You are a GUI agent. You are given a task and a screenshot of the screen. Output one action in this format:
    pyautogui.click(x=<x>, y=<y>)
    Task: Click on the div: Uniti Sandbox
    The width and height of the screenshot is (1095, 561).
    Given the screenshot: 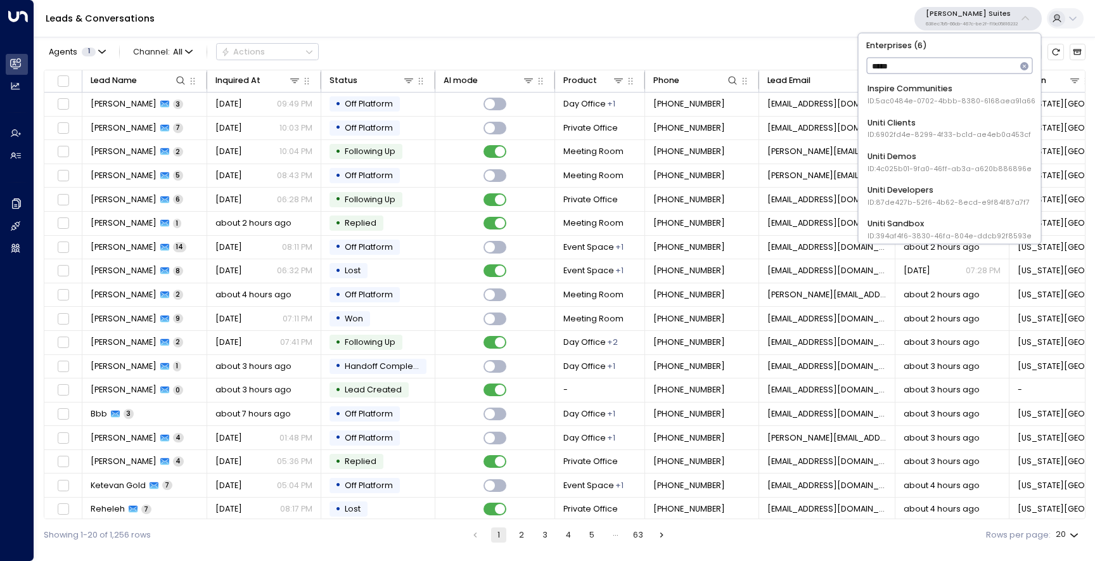 What is the action you would take?
    pyautogui.click(x=949, y=229)
    